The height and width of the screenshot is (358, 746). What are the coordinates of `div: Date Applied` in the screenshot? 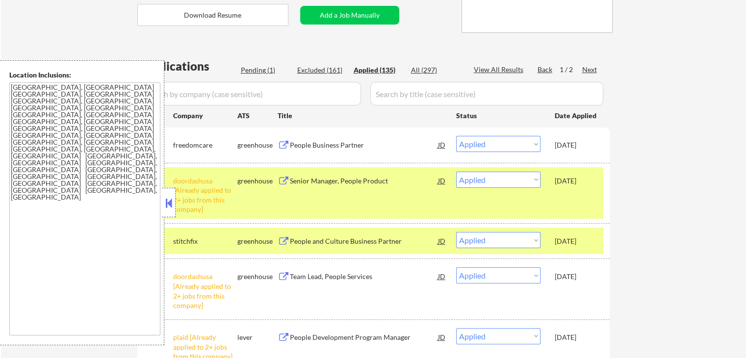 It's located at (577, 116).